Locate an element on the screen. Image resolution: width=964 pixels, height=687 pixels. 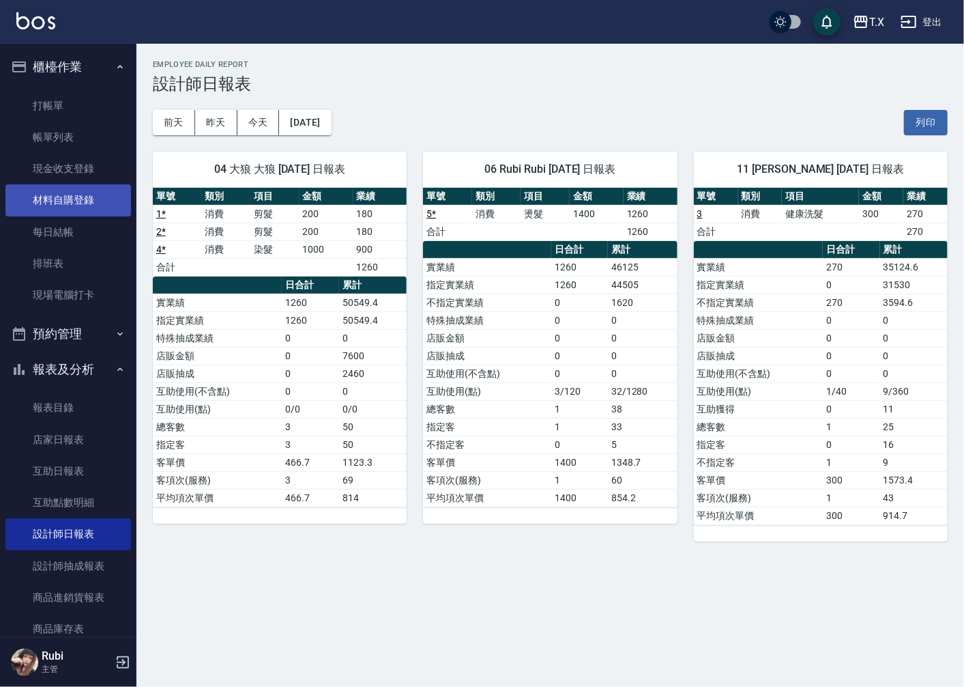
td: 不指定客 is located at coordinates (487, 444).